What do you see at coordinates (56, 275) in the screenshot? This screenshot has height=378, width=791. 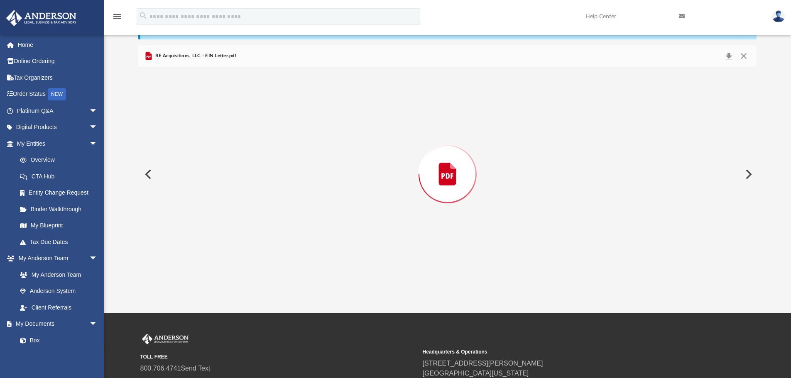 I see `a: My Anderson Team` at bounding box center [56, 275].